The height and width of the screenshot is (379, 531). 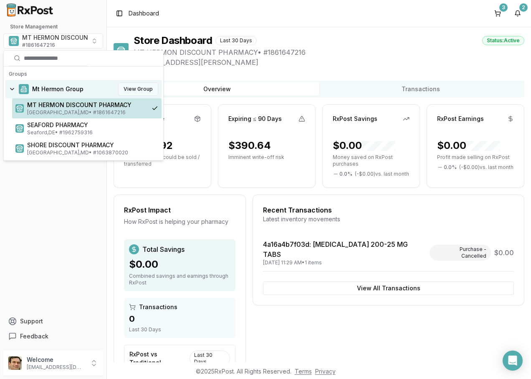 I want to click on span: MT HERMON DISCOUNT PHARMACY • # 1861647216, so click(x=329, y=52).